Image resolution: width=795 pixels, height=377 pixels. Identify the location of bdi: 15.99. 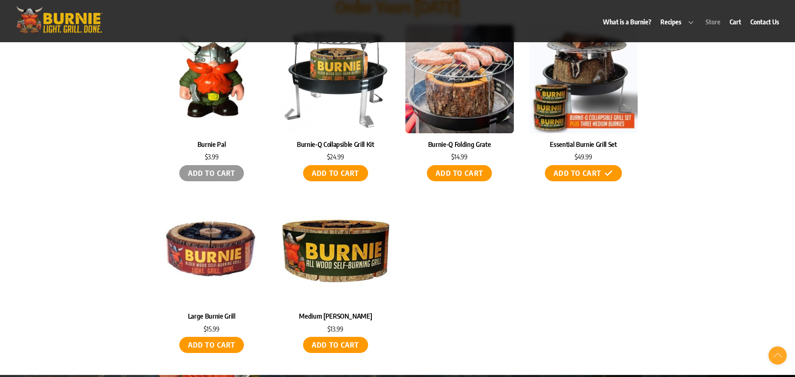
(212, 329).